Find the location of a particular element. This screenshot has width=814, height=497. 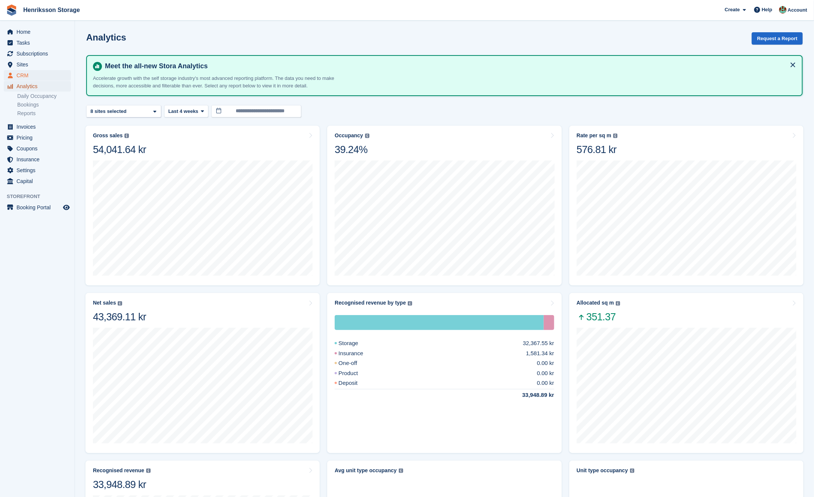

div: Gross sales is located at coordinates (108, 135).